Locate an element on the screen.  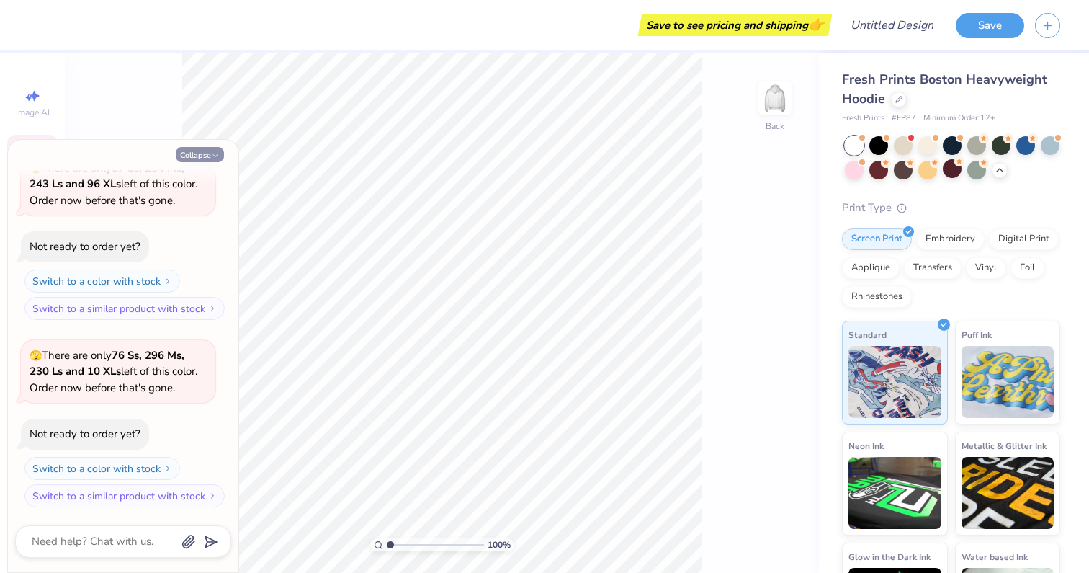
img: Back is located at coordinates (775, 98).